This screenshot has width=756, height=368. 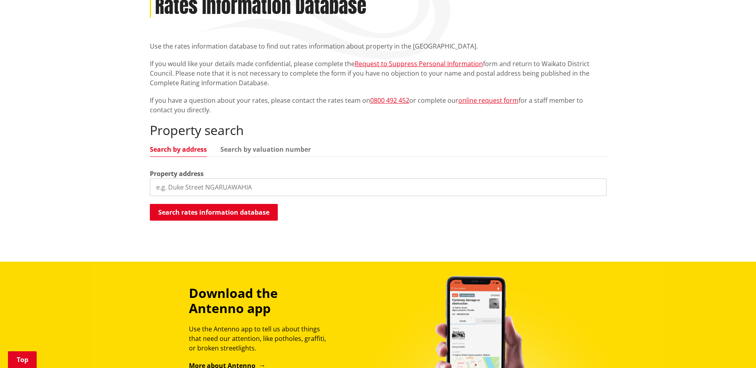 I want to click on a: 0800 492 452, so click(x=390, y=100).